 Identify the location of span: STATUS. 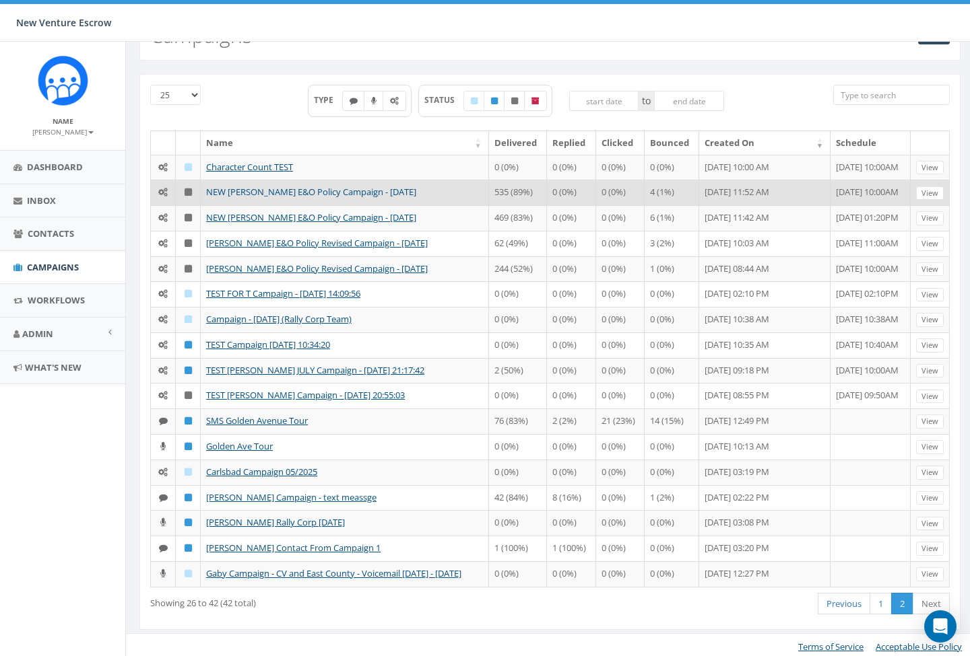
(444, 100).